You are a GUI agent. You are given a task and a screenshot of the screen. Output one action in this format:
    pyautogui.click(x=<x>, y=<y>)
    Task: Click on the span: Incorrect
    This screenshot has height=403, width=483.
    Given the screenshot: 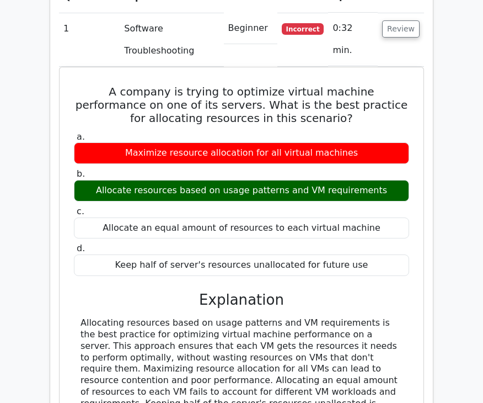 What is the action you would take?
    pyautogui.click(x=303, y=29)
    